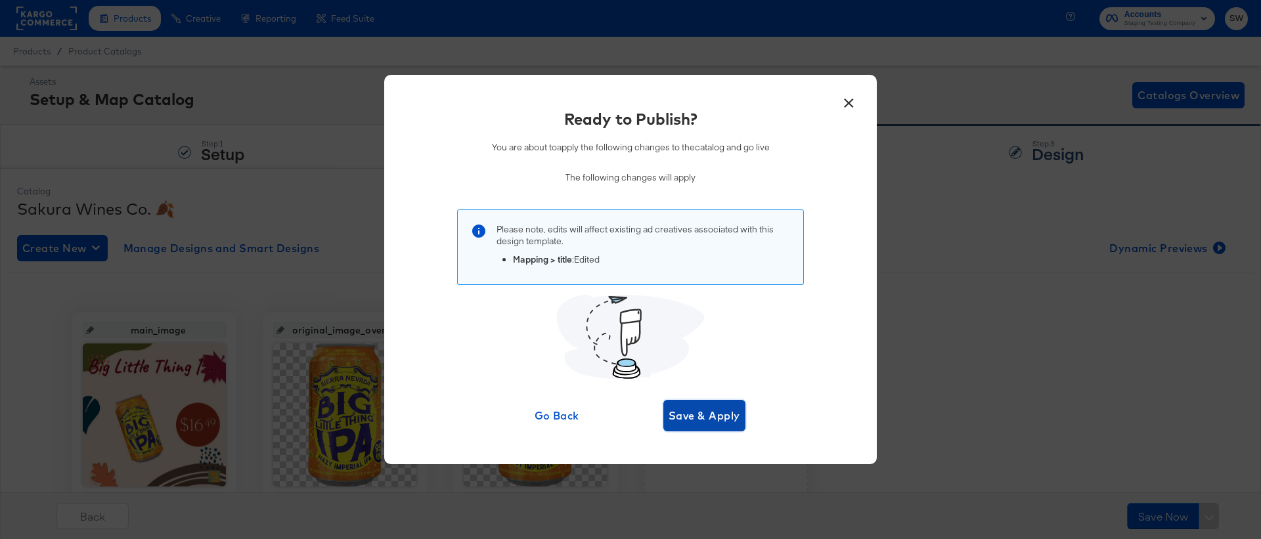  I want to click on p: You are about to apply the following changes to the catalog and go live, so click(631, 147).